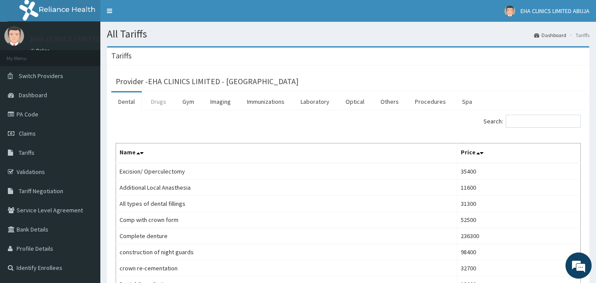  Describe the element at coordinates (544, 121) in the screenshot. I see `input: Search:` at that location.